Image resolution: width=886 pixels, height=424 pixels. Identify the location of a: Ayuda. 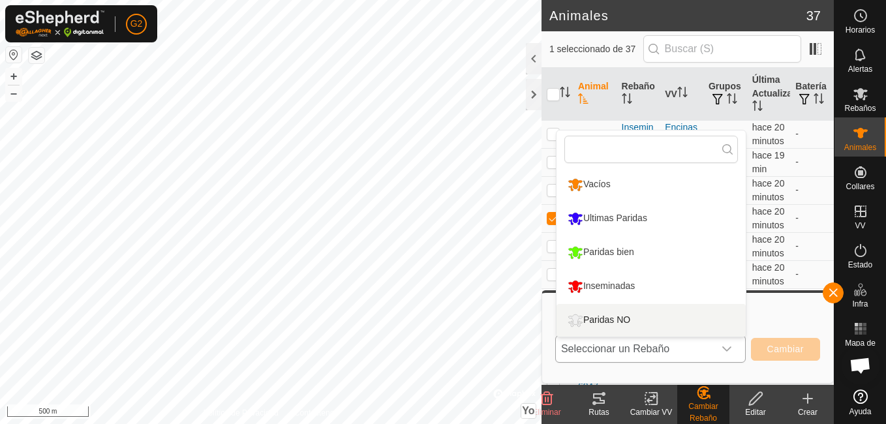
(860, 403).